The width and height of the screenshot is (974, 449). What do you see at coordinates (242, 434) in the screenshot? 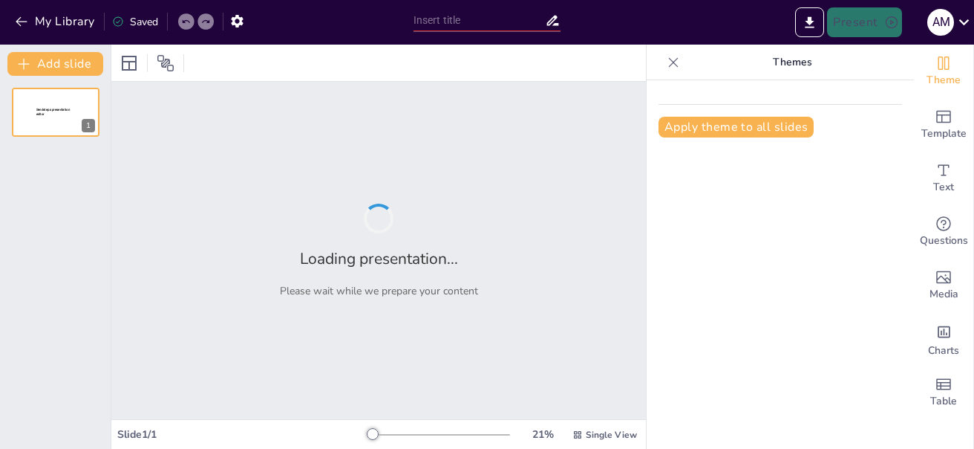
I see `div: Slide 1 / 1` at bounding box center [242, 434].